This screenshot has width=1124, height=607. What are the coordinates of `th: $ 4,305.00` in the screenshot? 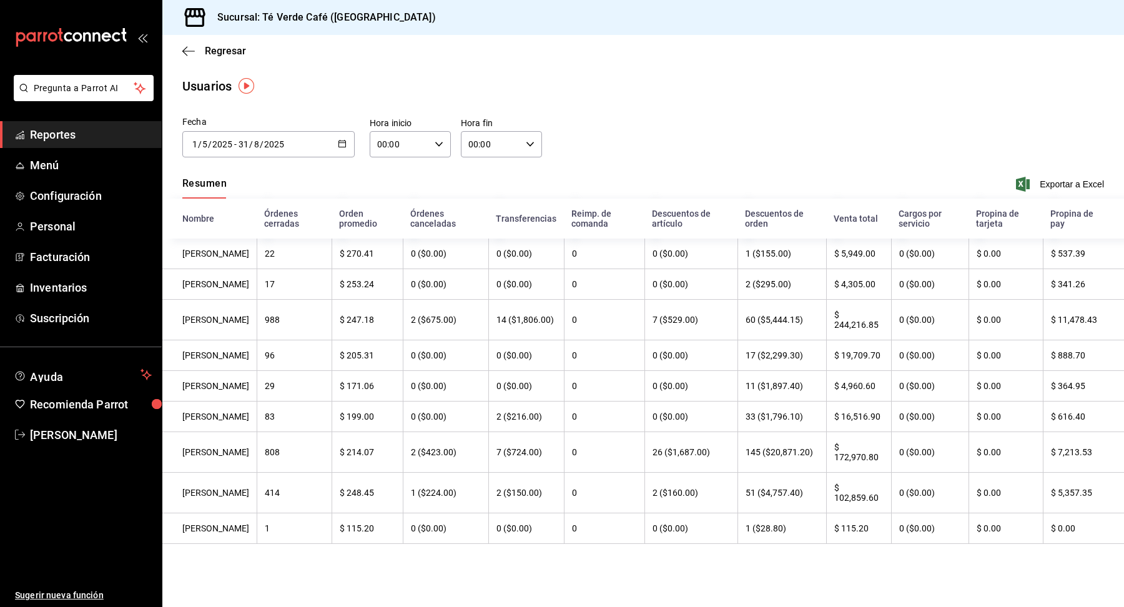 It's located at (859, 284).